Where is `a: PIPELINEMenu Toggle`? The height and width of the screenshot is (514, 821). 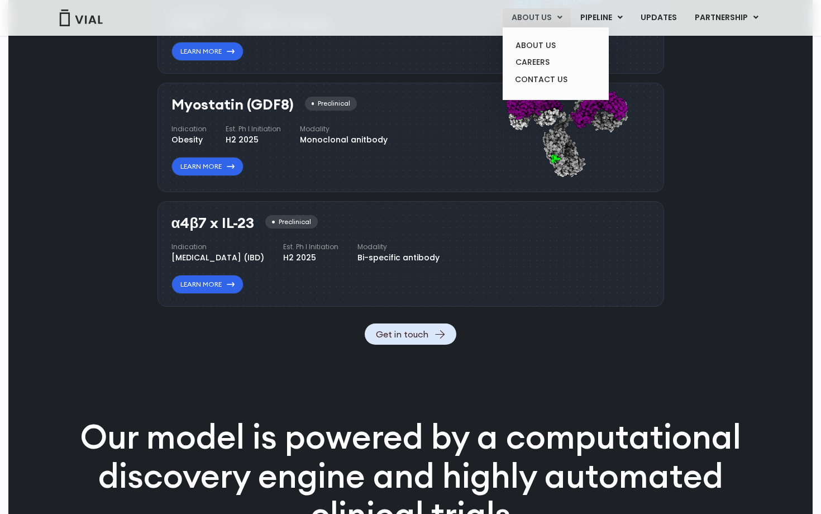
a: PIPELINEMenu Toggle is located at coordinates (601, 18).